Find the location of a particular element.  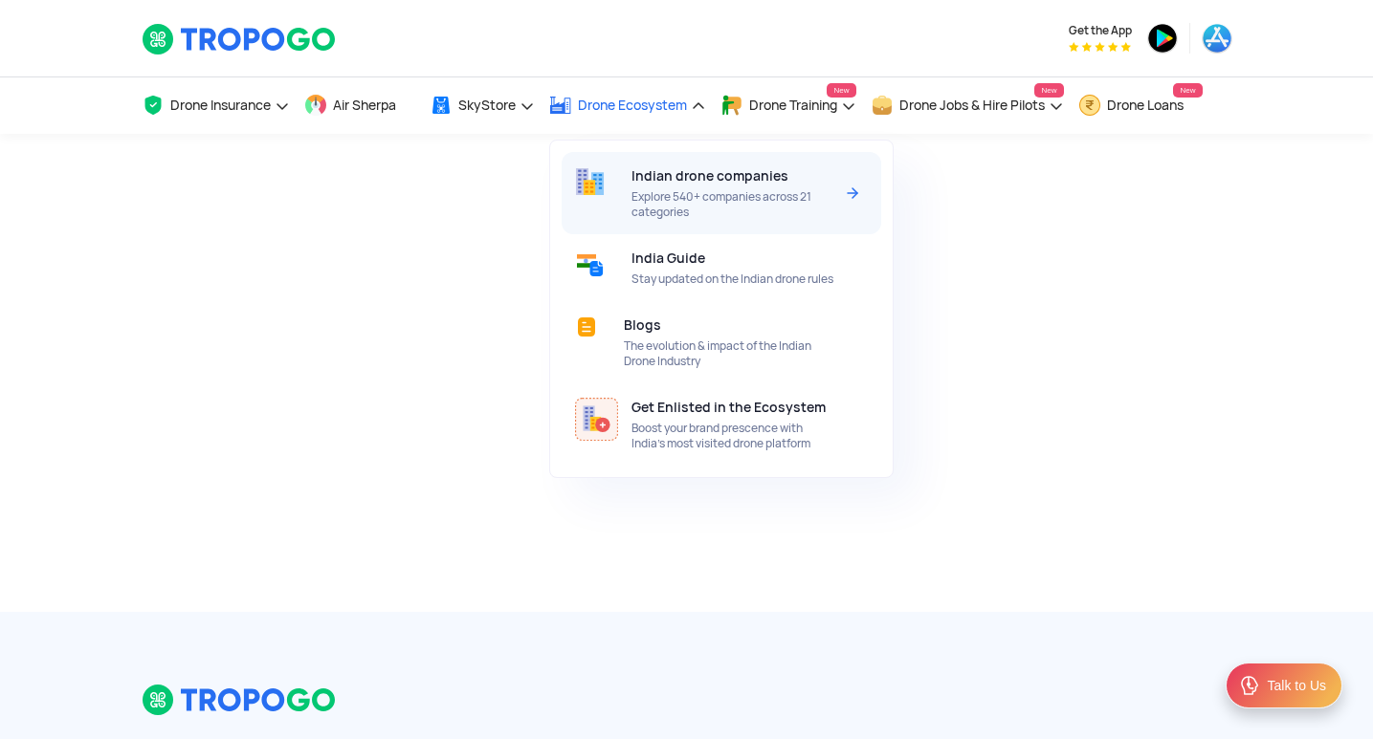

span: Get the App is located at coordinates (1100, 31).